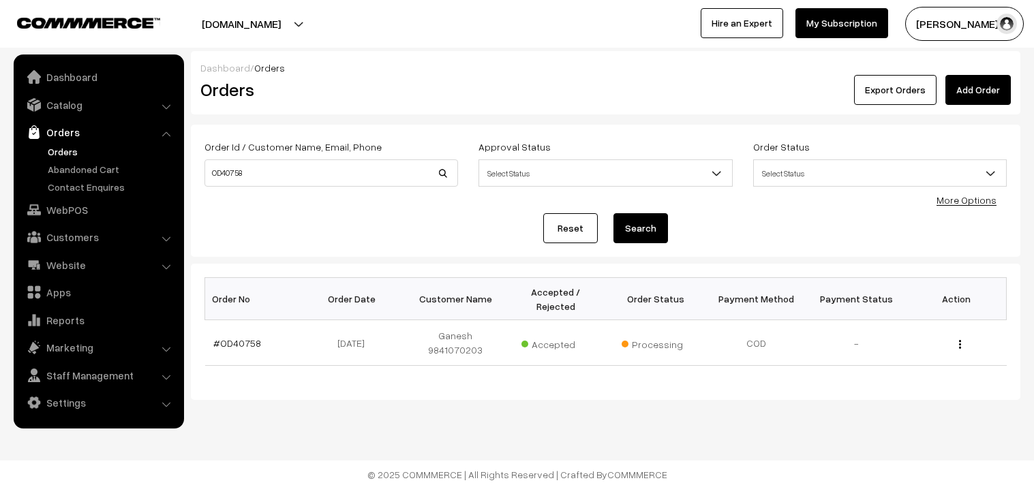 Image resolution: width=1034 pixels, height=485 pixels. Describe the element at coordinates (355, 299) in the screenshot. I see `th: Order Date` at that location.